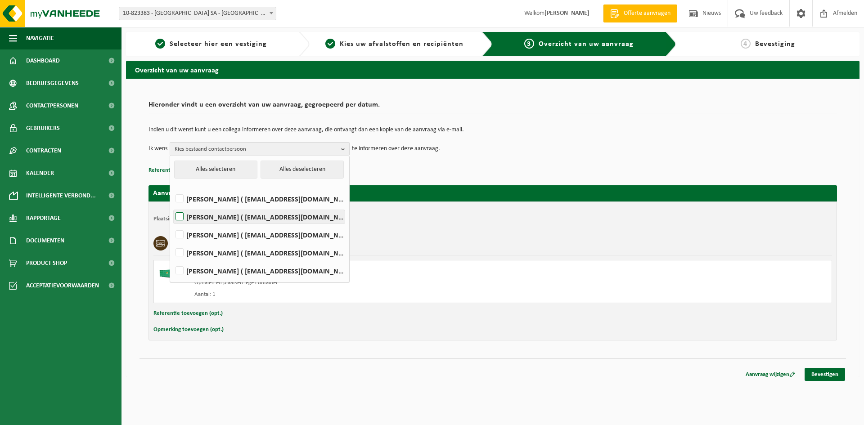 This screenshot has width=864, height=425. I want to click on p: te informeren over deze aanvraag., so click(396, 149).